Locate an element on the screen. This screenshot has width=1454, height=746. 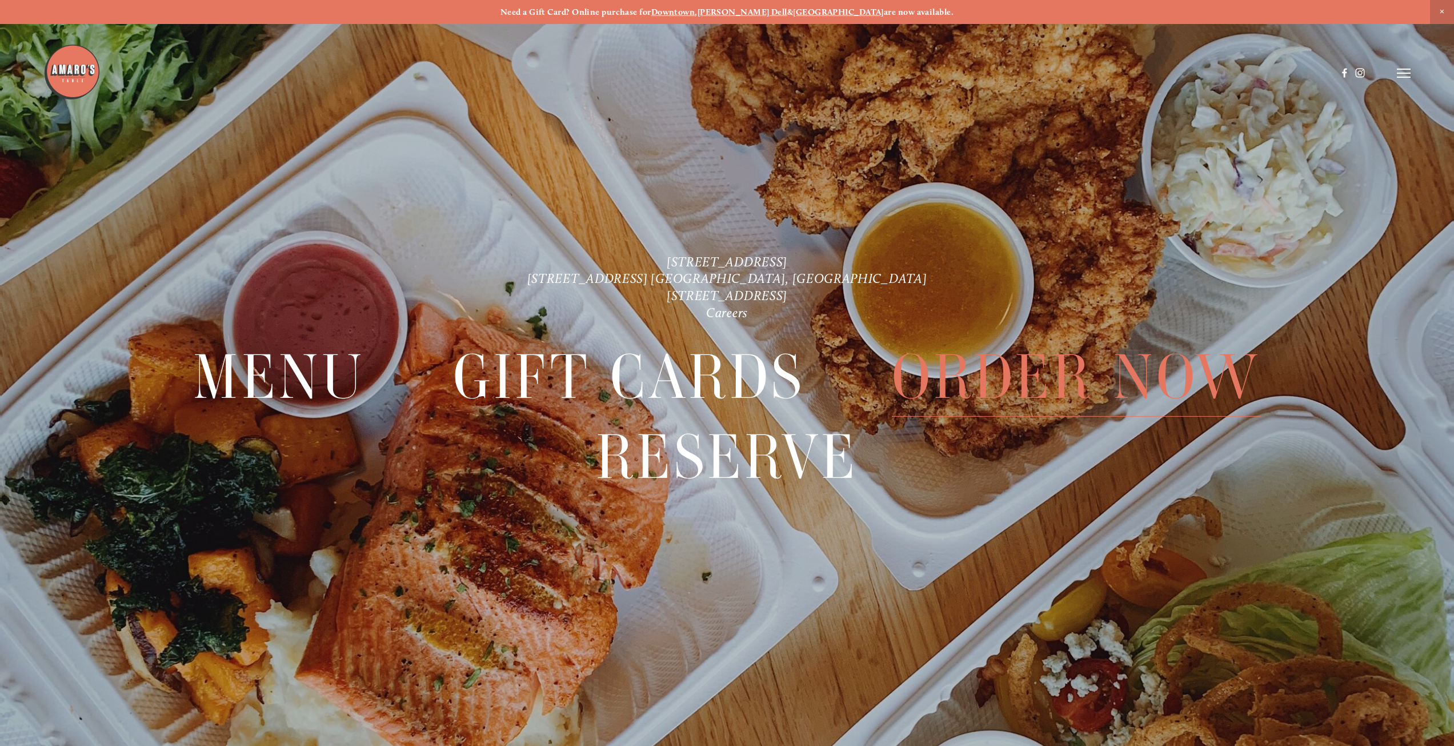
img: Amaro's Table is located at coordinates (72, 72).